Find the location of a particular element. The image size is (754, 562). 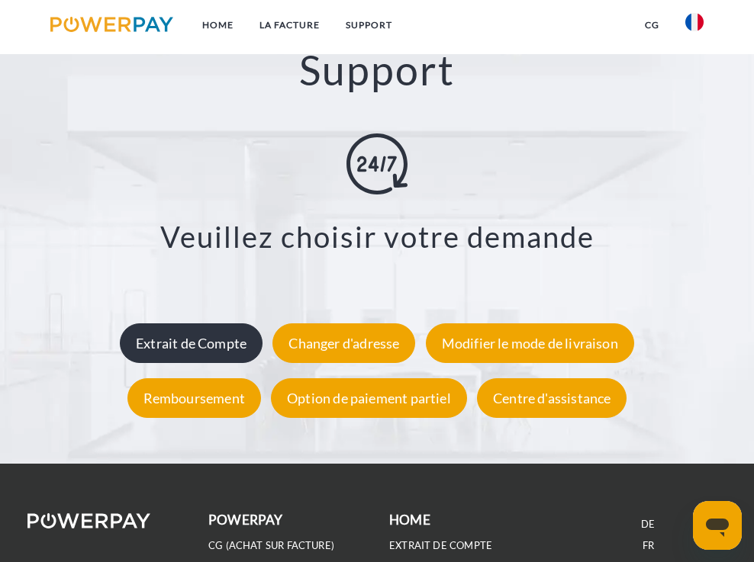

b: Home is located at coordinates (410, 520).